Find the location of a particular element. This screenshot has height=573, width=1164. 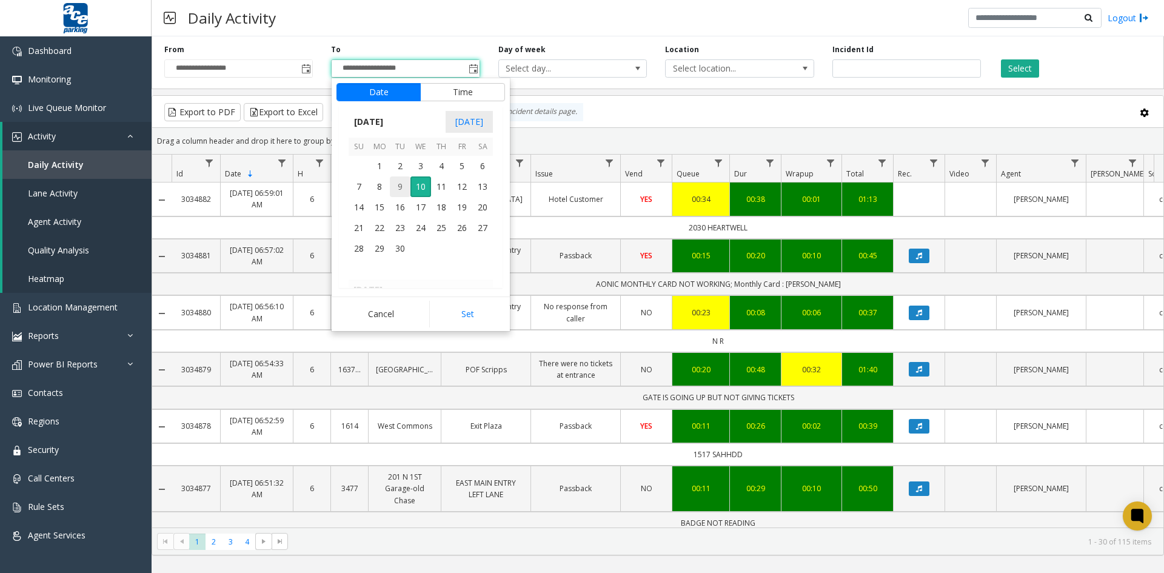

h3: Daily Activity is located at coordinates (232, 18).